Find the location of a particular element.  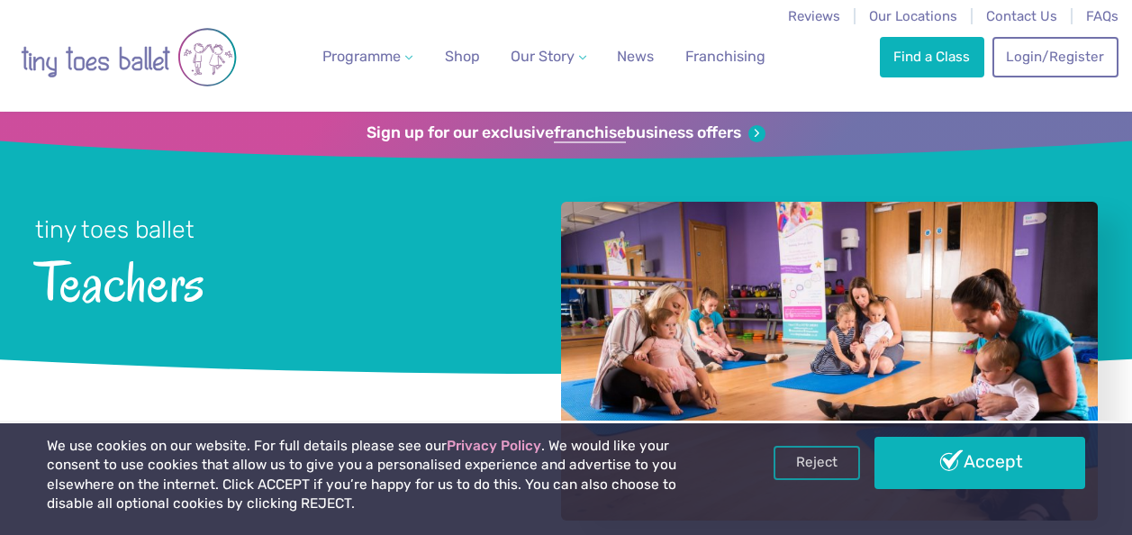

a: Privacy Policy is located at coordinates (494, 446).